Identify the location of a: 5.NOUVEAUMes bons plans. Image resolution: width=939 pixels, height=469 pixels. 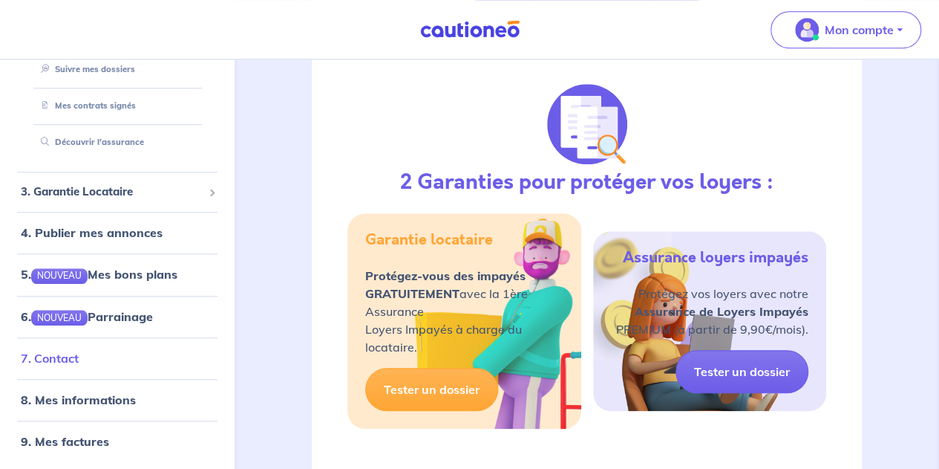
(99, 274).